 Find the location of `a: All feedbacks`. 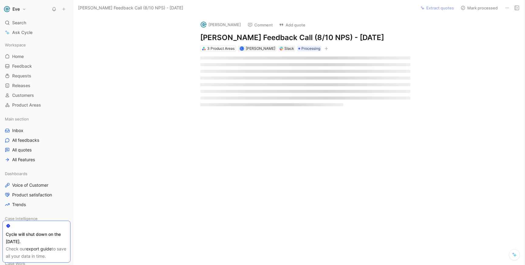

a: All feedbacks is located at coordinates (36, 140).